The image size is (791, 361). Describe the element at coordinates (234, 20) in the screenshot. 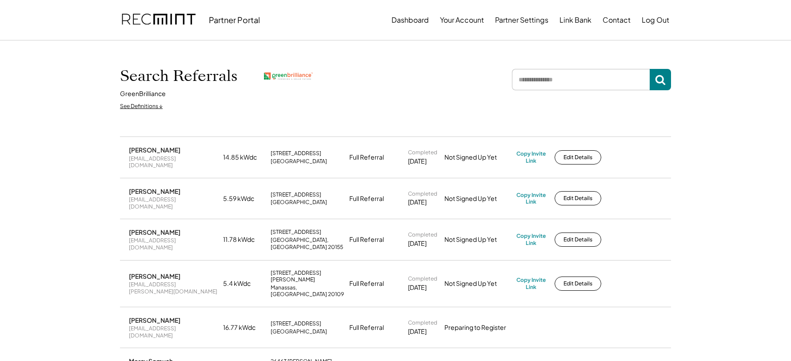

I see `div: Partner Portal` at that location.